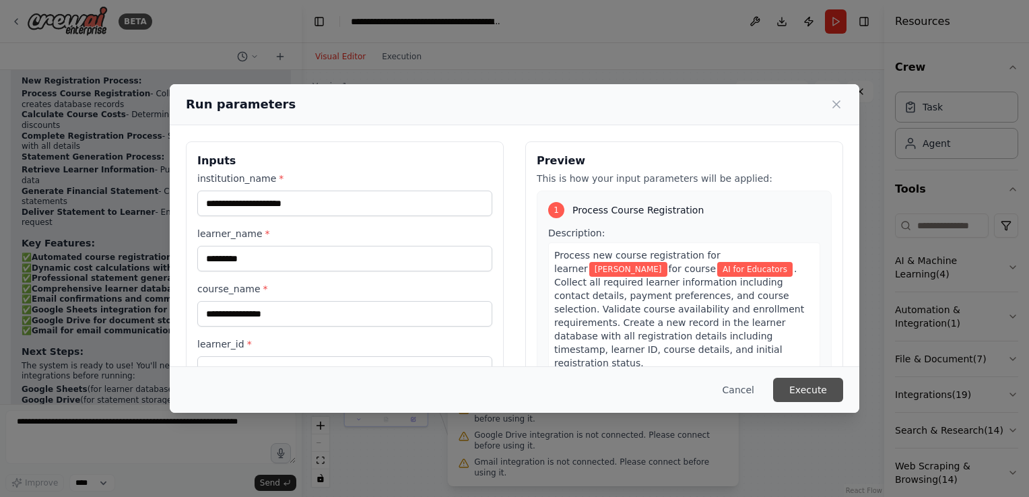 The image size is (1029, 497). What do you see at coordinates (240, 104) in the screenshot?
I see `h2: Run parameters` at bounding box center [240, 104].